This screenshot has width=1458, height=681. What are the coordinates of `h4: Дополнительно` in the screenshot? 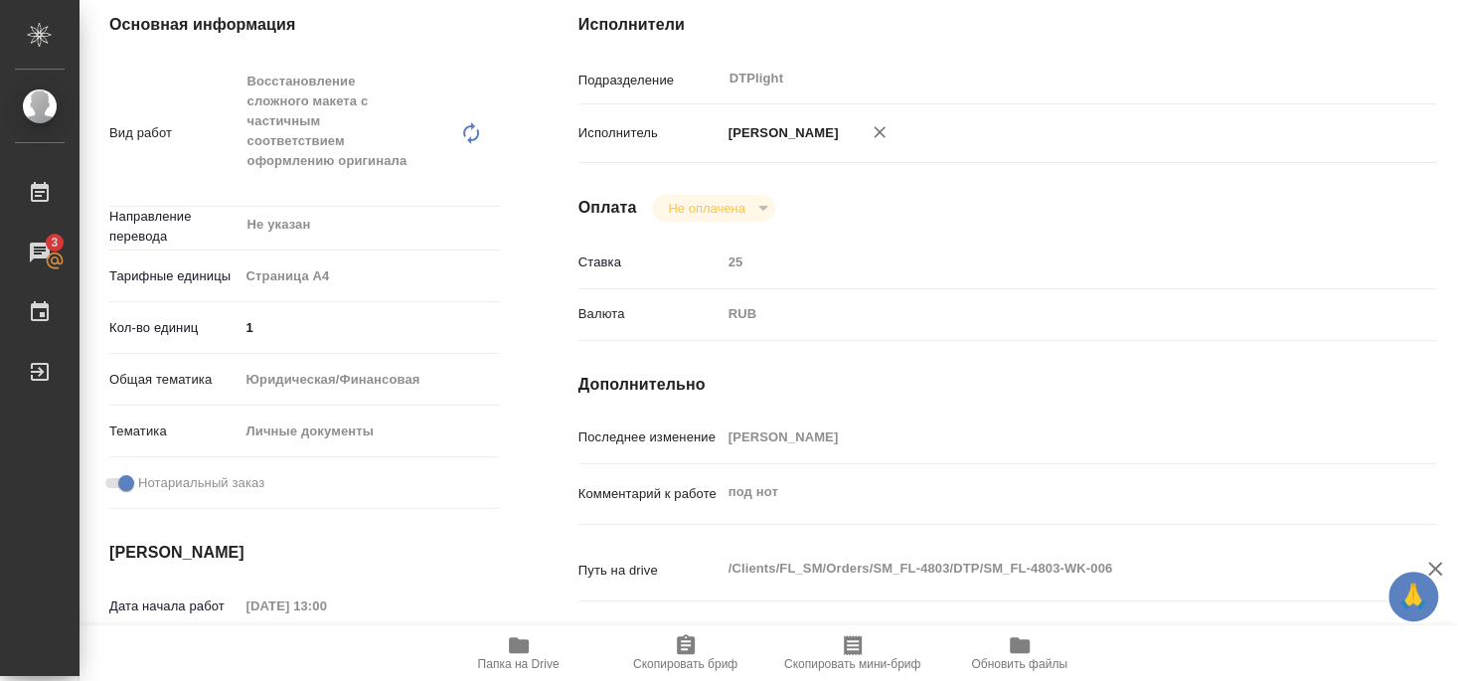 It's located at (1006, 385).